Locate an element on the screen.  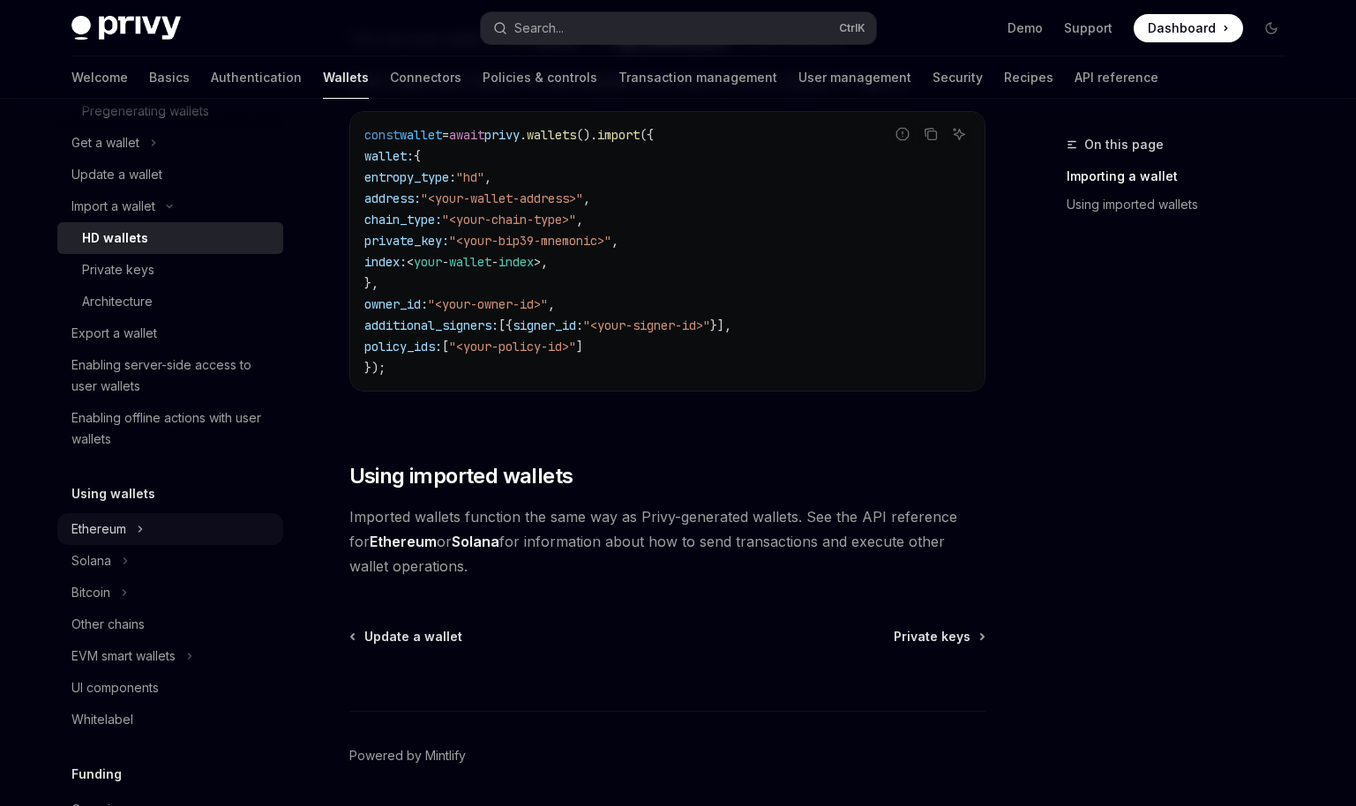
a: Authentication is located at coordinates (256, 78).